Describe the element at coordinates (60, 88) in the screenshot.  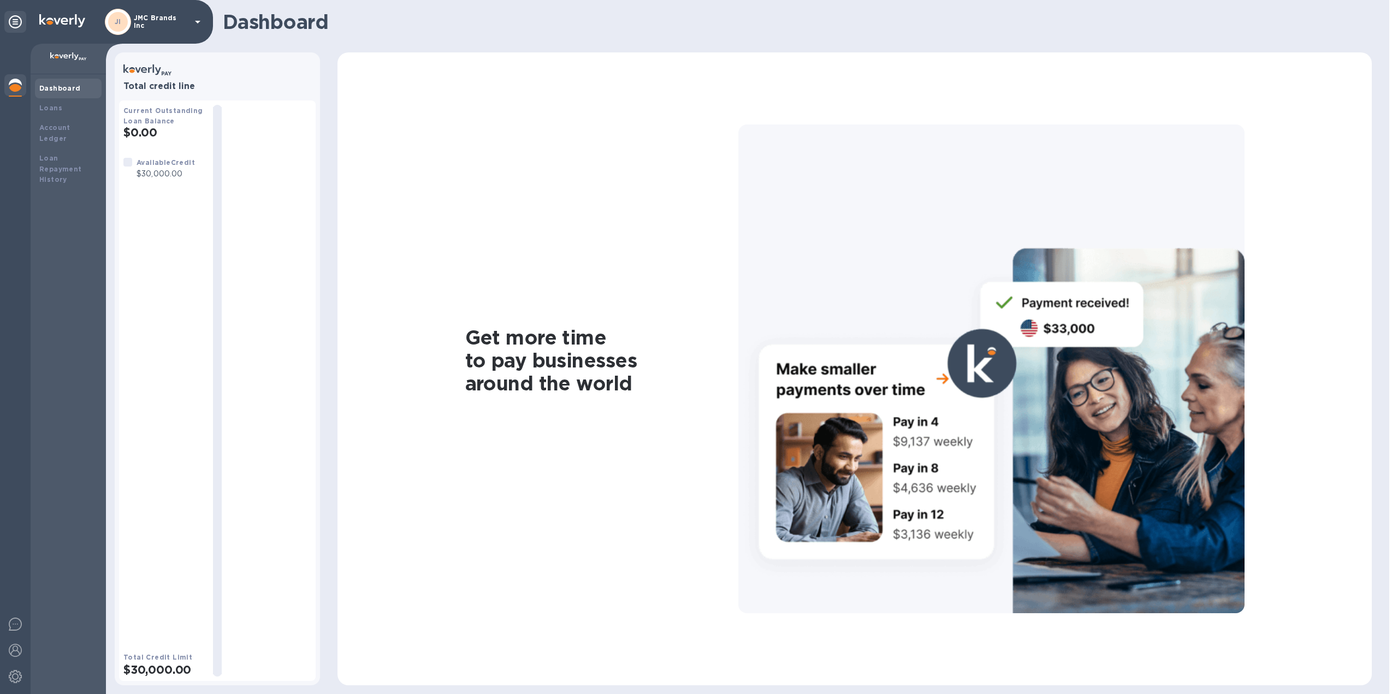
I see `b: Dashboard` at that location.